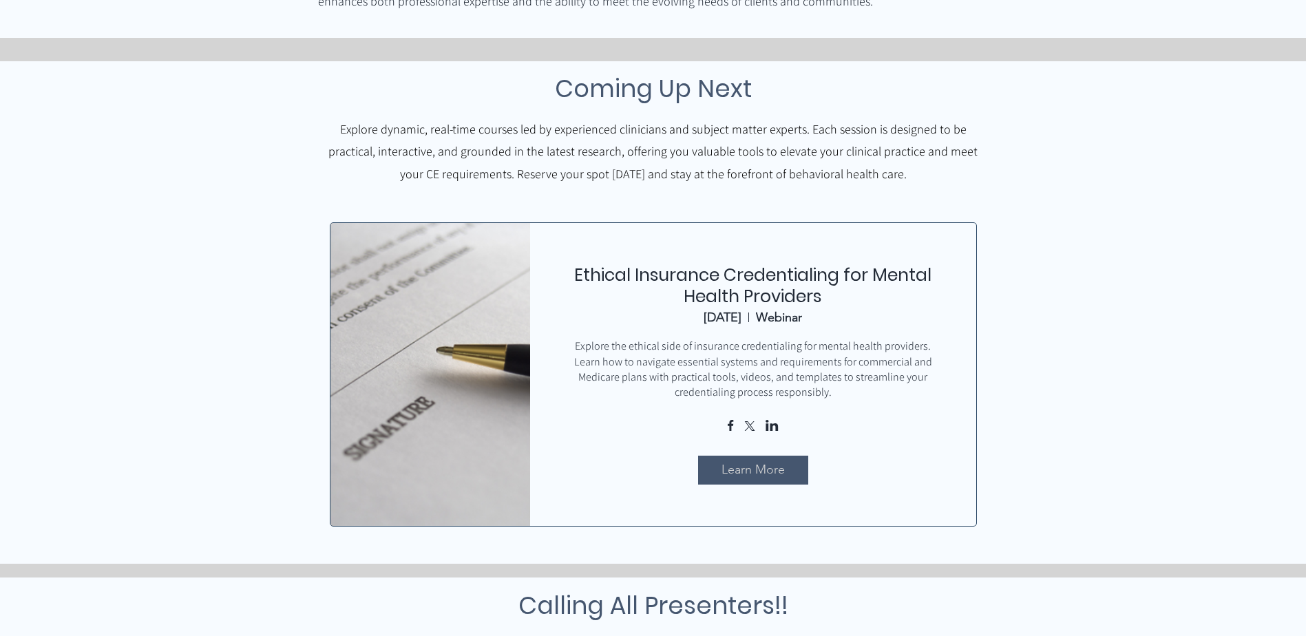  I want to click on a: Share event on X, so click(750, 427).